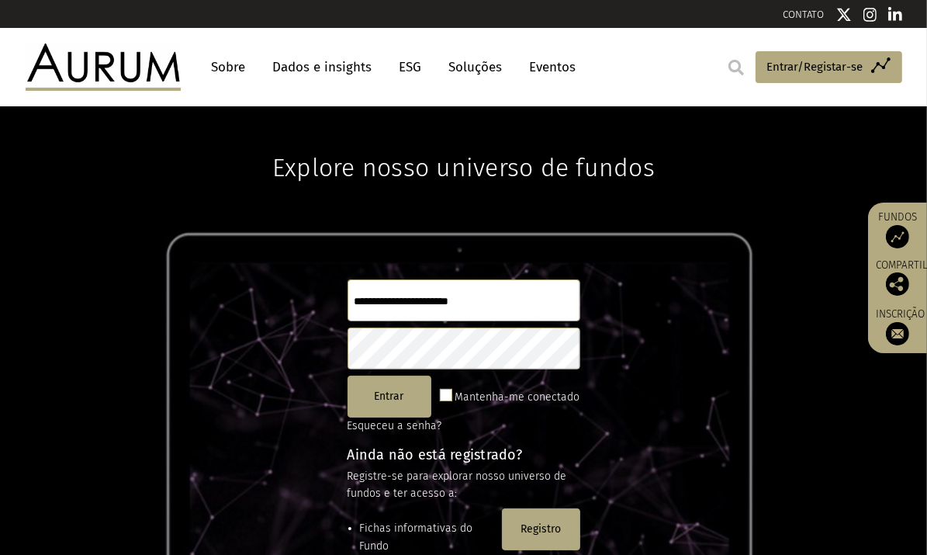 The height and width of the screenshot is (555, 927). I want to click on img: Acessar Fundos, so click(898, 237).